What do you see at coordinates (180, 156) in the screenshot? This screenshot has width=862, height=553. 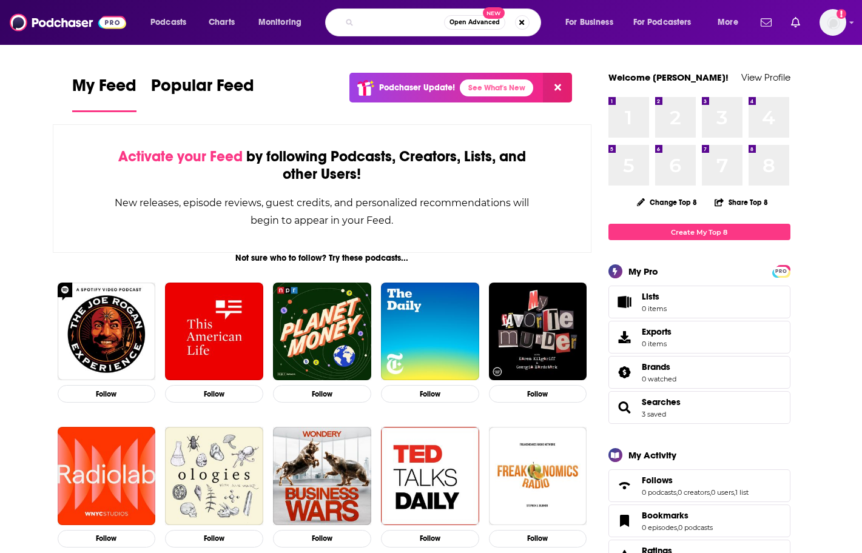 I see `span: Activate your Feed` at bounding box center [180, 156].